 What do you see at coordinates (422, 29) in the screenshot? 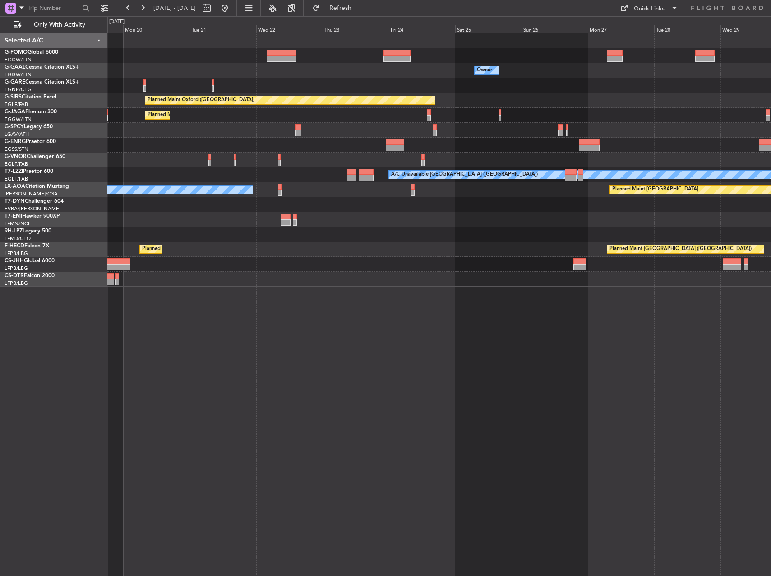
I see `div: Fri 24` at bounding box center [422, 29].